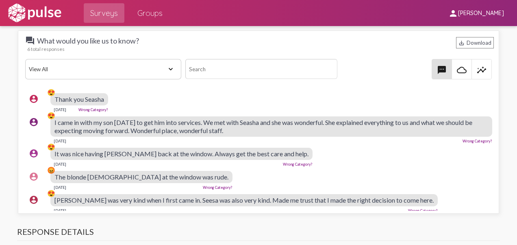 Image resolution: width=517 pixels, height=245 pixels. I want to click on a: Groups, so click(150, 13).